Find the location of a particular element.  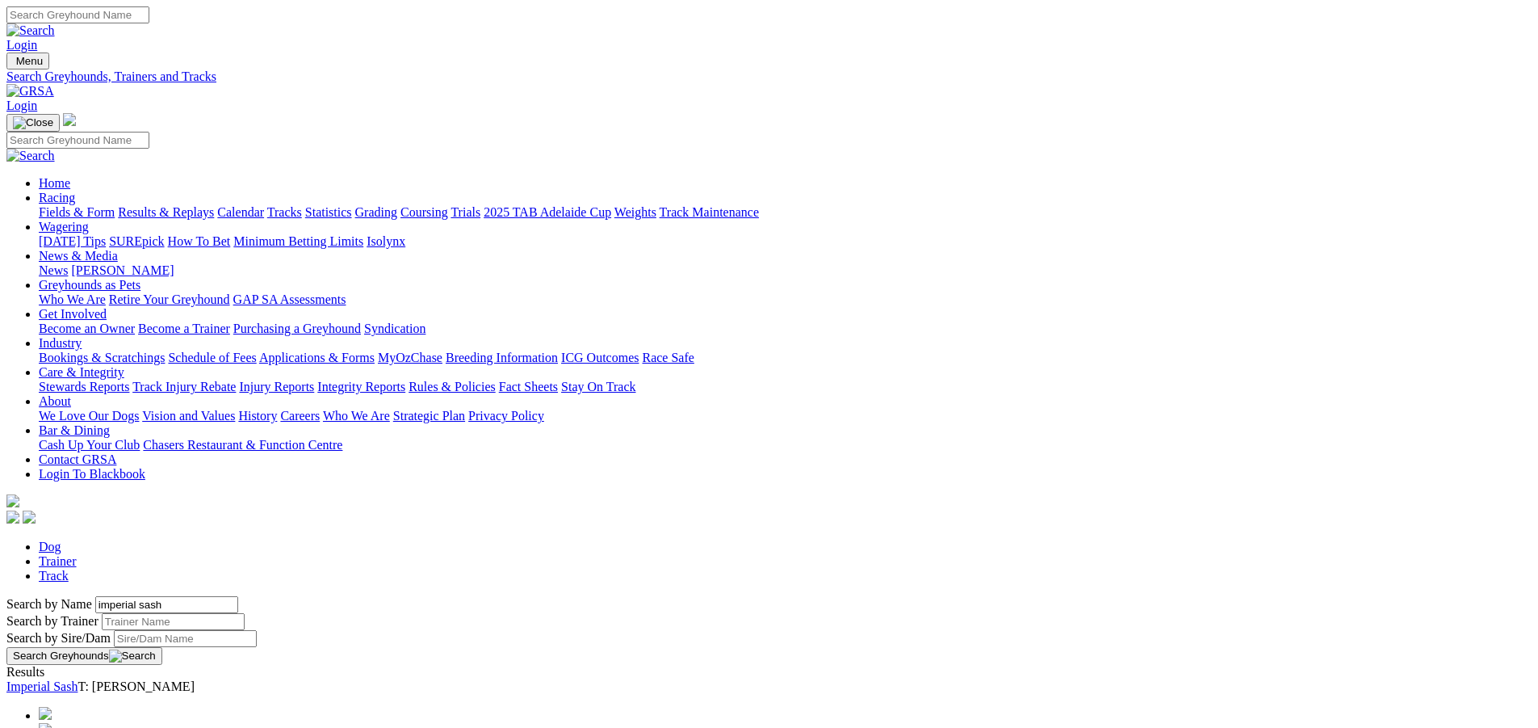

a: Bookings & Scratchings is located at coordinates (102, 357).